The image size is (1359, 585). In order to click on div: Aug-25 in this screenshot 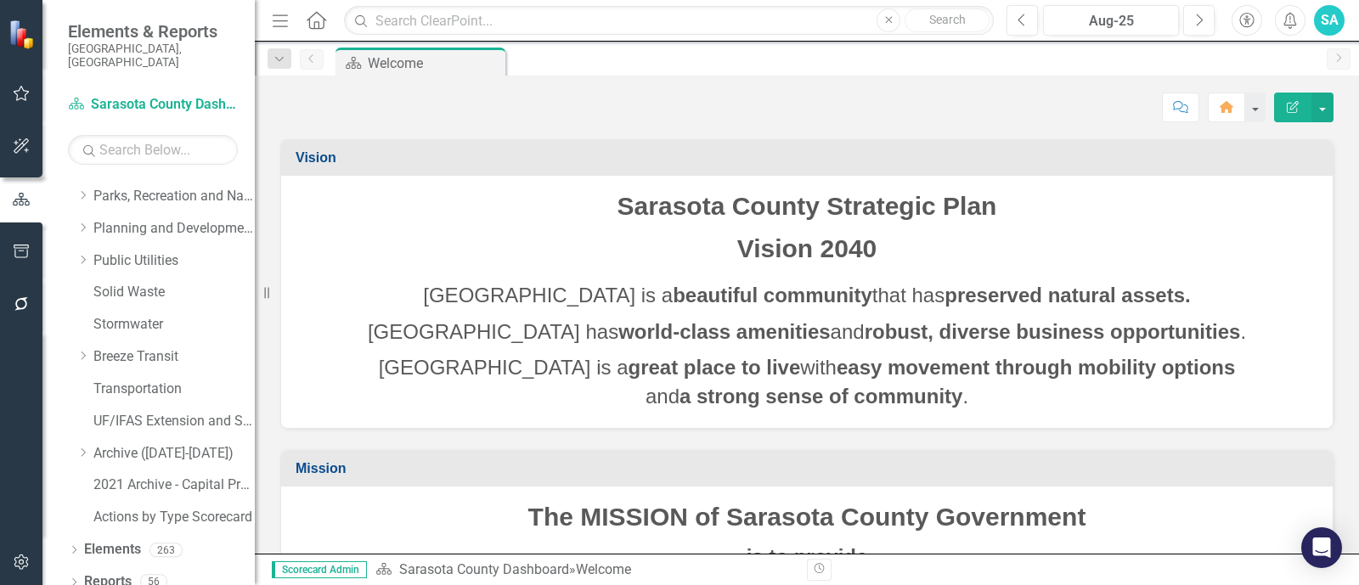, I will do `click(1111, 21)`.